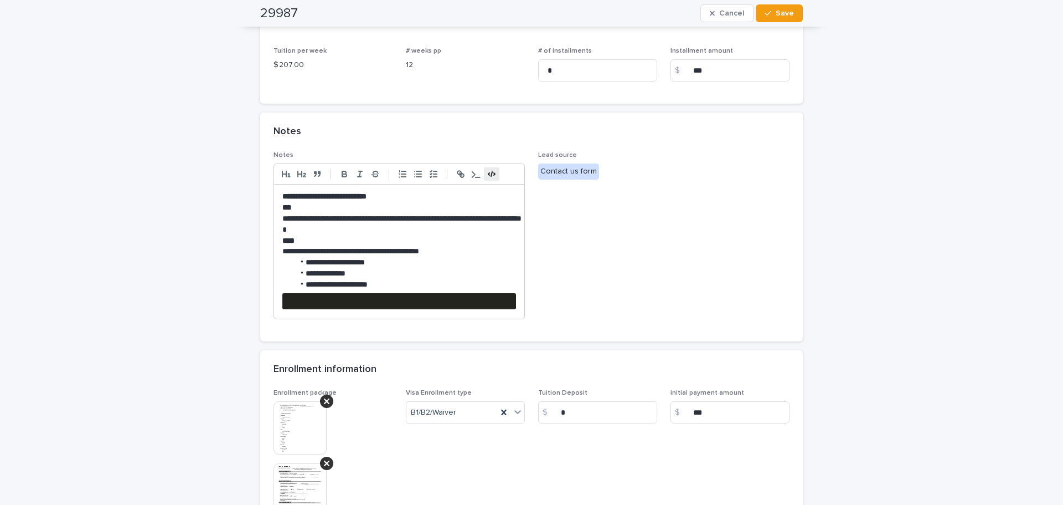 This screenshot has width=1063, height=505. I want to click on p: $ 207.00, so click(333, 65).